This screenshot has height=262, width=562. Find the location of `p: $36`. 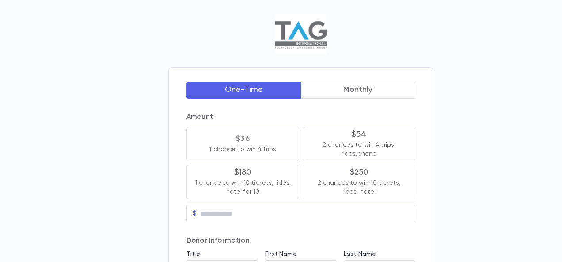

p: $36 is located at coordinates (242, 139).